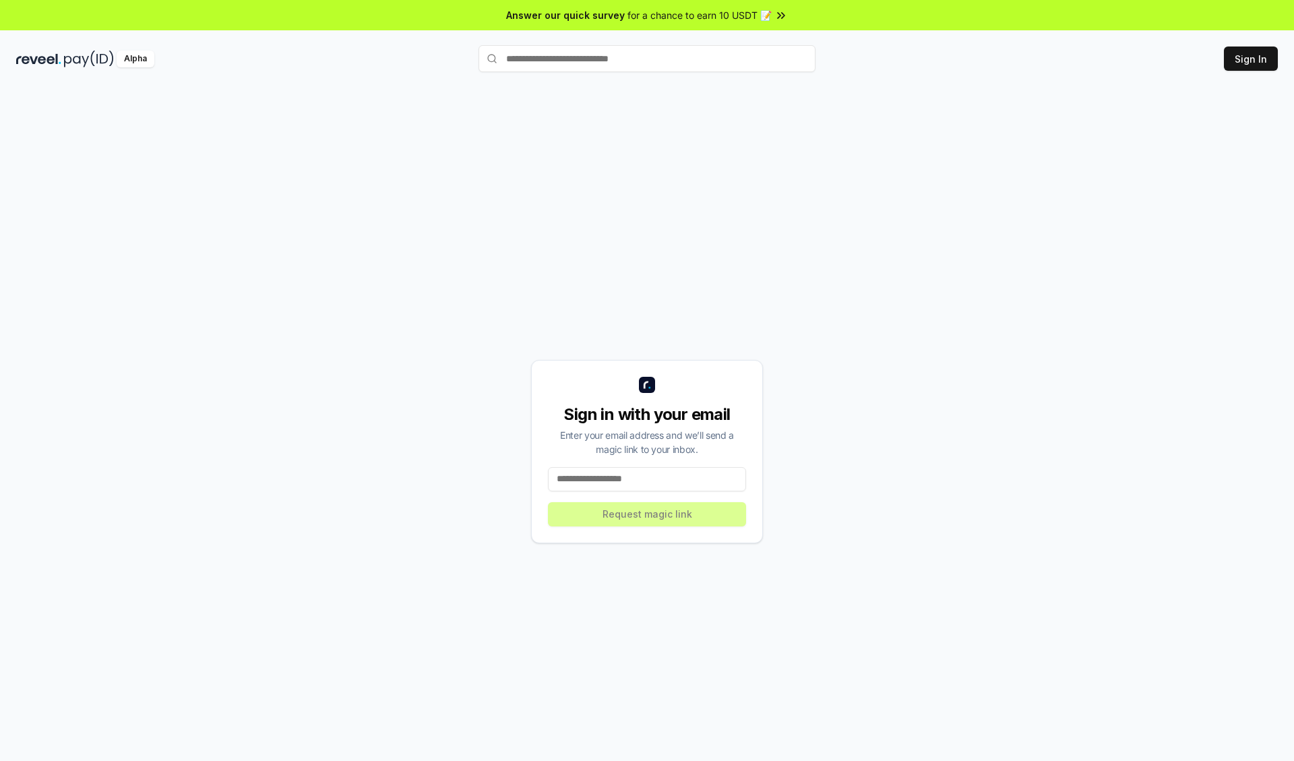  What do you see at coordinates (1251, 59) in the screenshot?
I see `button: Sign In` at bounding box center [1251, 59].